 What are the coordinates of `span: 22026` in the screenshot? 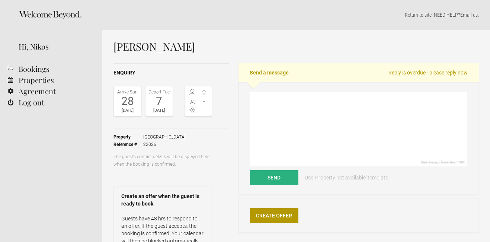 It's located at (164, 144).